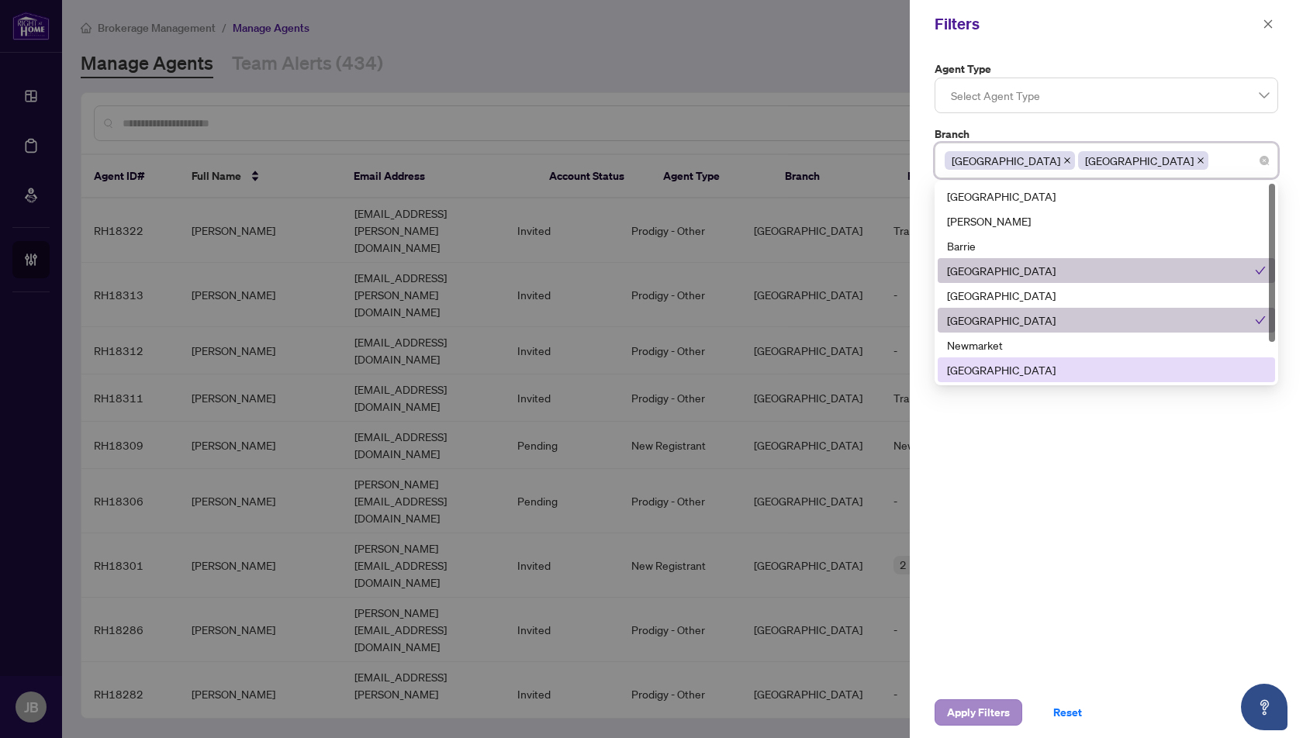 This screenshot has width=1303, height=738. What do you see at coordinates (978, 713) in the screenshot?
I see `span: Apply Filters` at bounding box center [978, 713].